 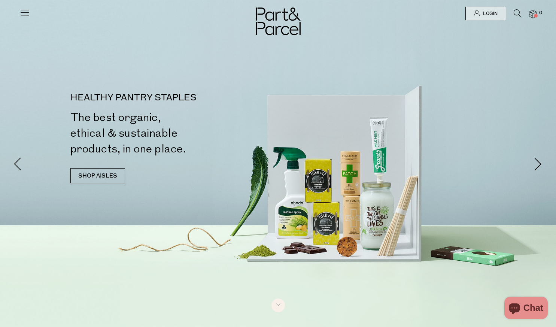 What do you see at coordinates (176, 98) in the screenshot?
I see `p: HEALTHY PANTRY STAPLES` at bounding box center [176, 98].